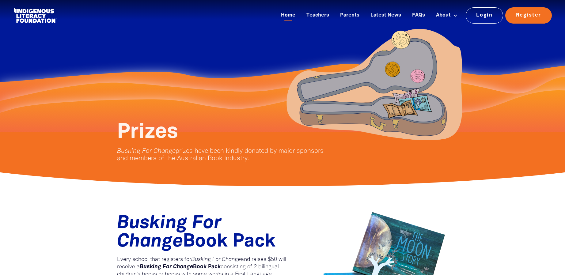 The image size is (565, 275). Describe the element at coordinates (447, 15) in the screenshot. I see `a: About` at that location.